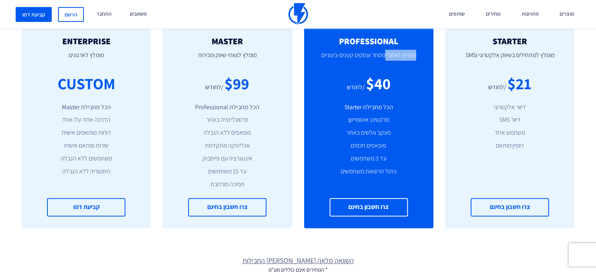  Describe the element at coordinates (510, 146) in the screenshot. I see `li: דומיין מותאם` at that location.